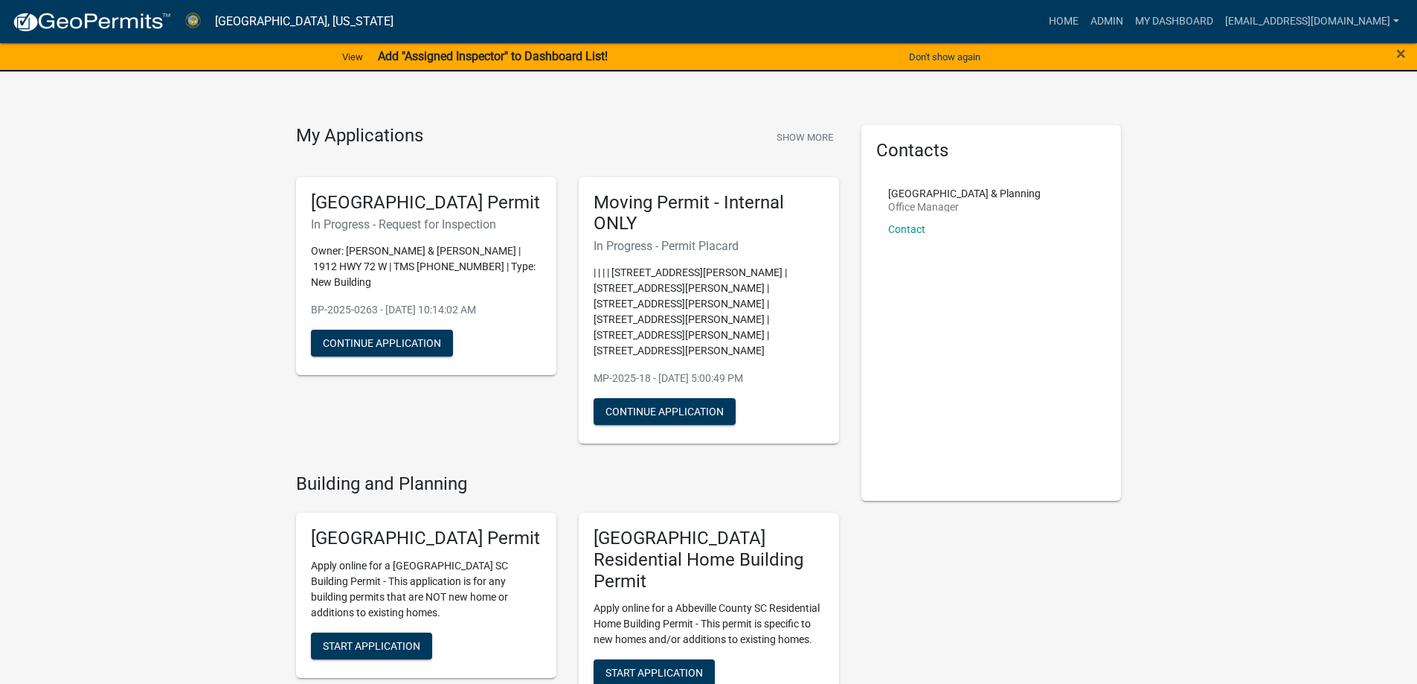 This screenshot has width=1417, height=684. Describe the element at coordinates (964, 207) in the screenshot. I see `p: Office Manager` at that location.